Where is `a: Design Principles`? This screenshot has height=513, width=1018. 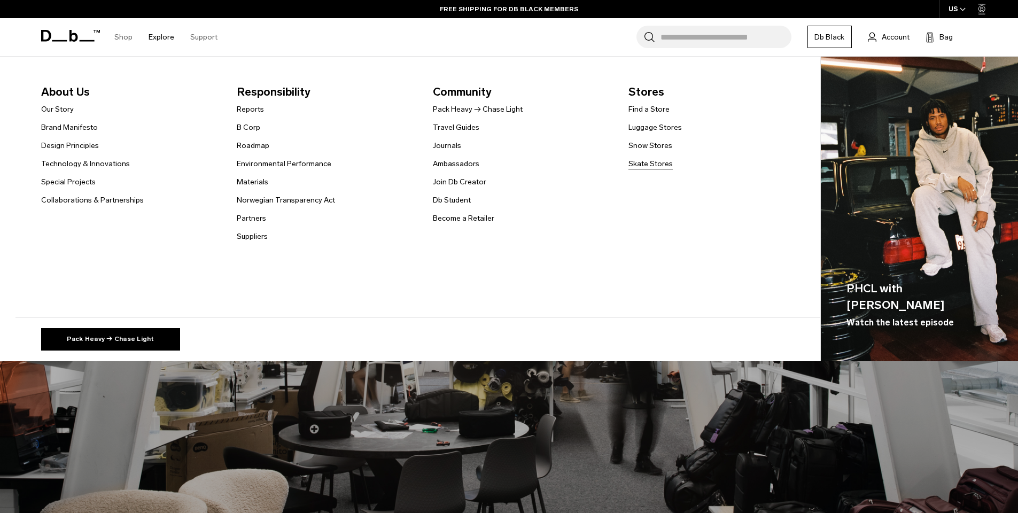
a: Design Principles is located at coordinates (70, 145).